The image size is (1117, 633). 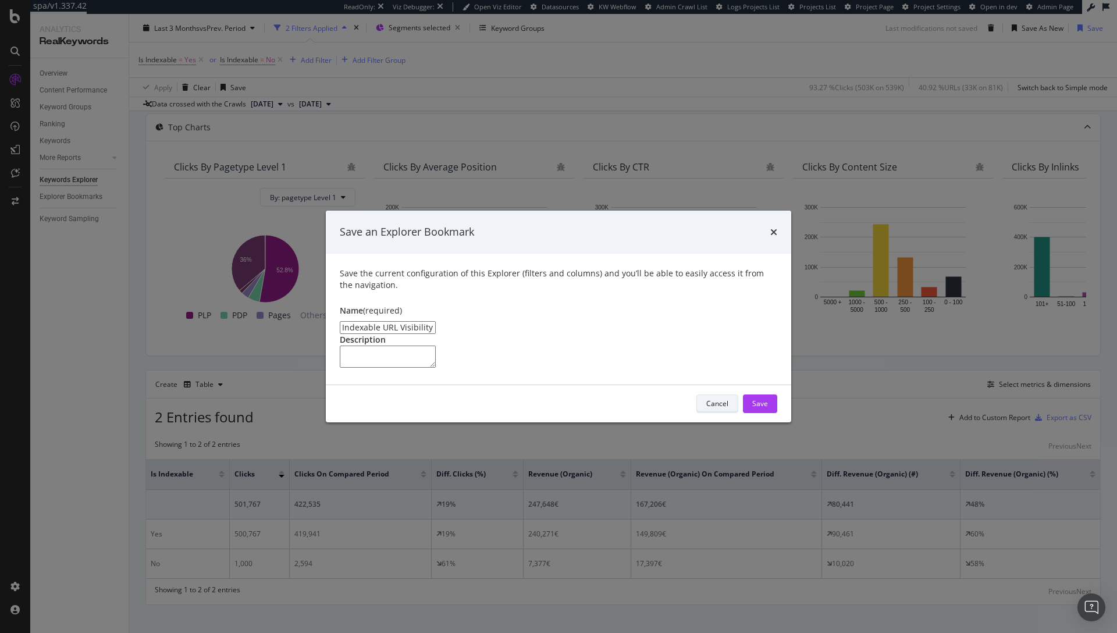 I want to click on div: modal, so click(x=558, y=316).